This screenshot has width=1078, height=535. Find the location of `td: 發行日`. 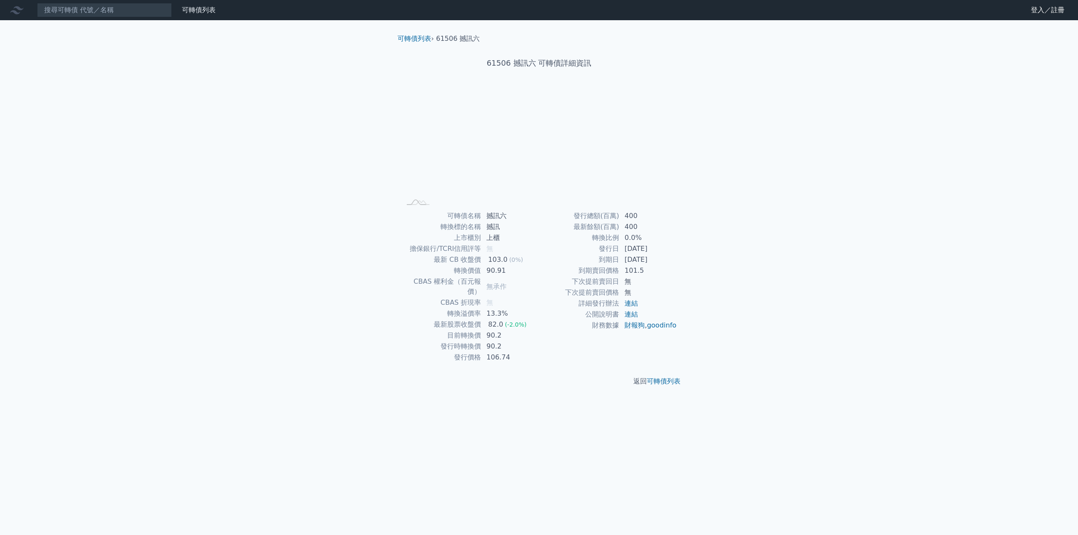

td: 發行日 is located at coordinates (579, 249).